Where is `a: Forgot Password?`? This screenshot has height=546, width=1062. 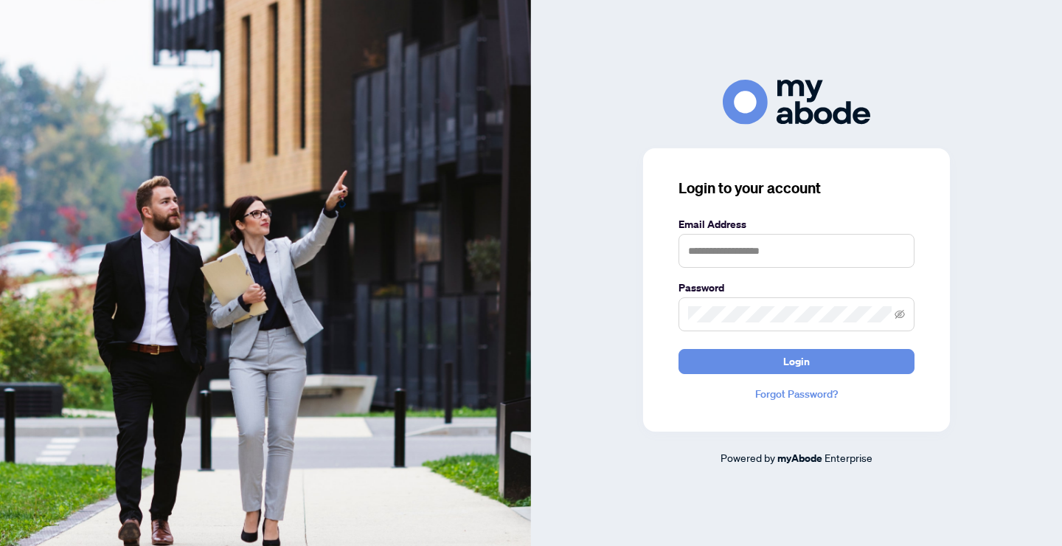
a: Forgot Password? is located at coordinates (796, 394).